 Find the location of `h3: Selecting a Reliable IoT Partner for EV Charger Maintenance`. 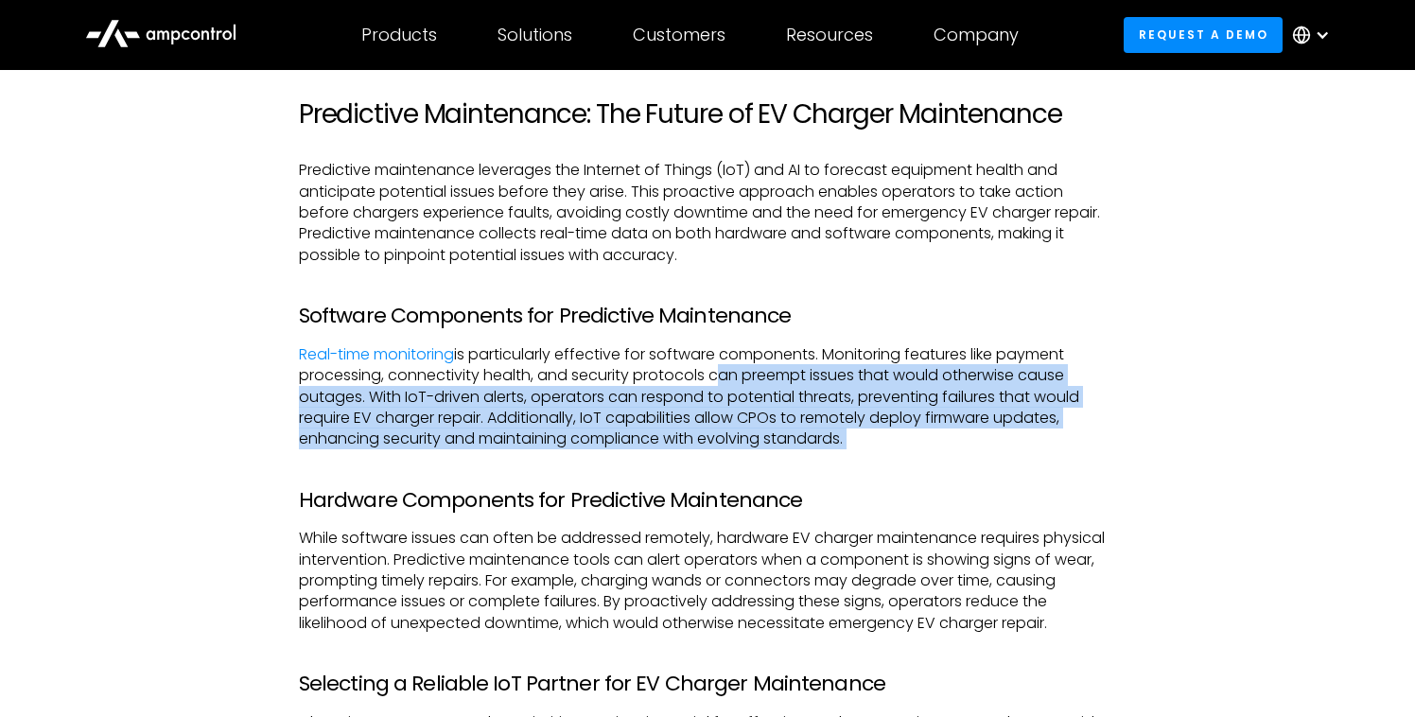

h3: Selecting a Reliable IoT Partner for EV Charger Maintenance is located at coordinates (708, 684).